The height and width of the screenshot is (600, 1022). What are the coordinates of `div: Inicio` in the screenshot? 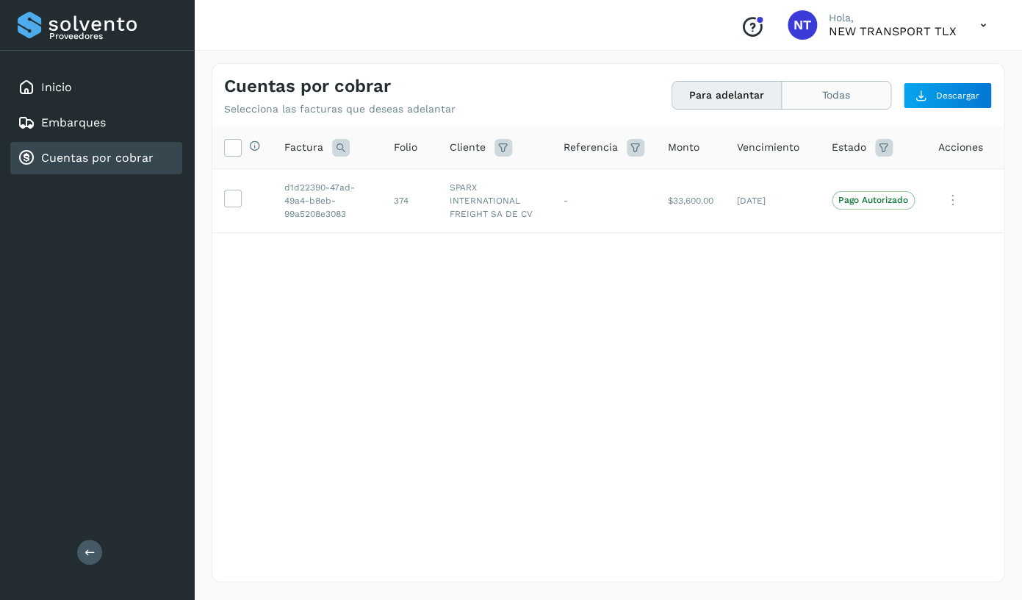 It's located at (96, 87).